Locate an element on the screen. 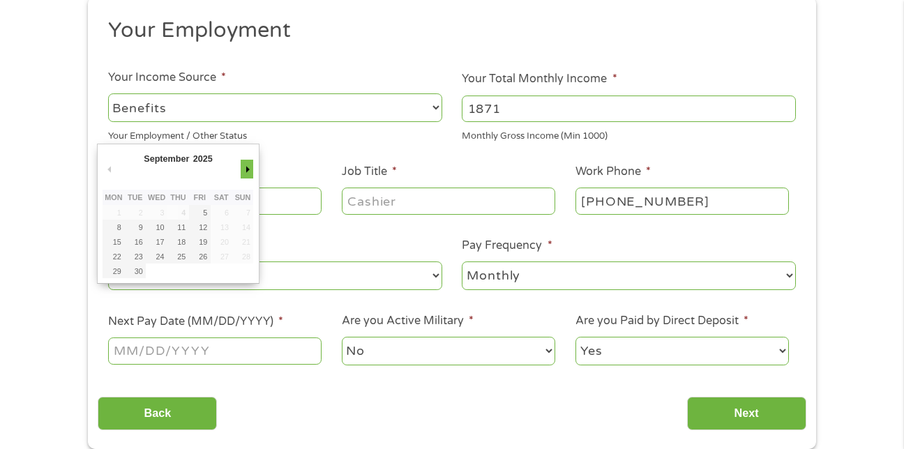 This screenshot has height=449, width=904. button: 5 is located at coordinates (199, 212).